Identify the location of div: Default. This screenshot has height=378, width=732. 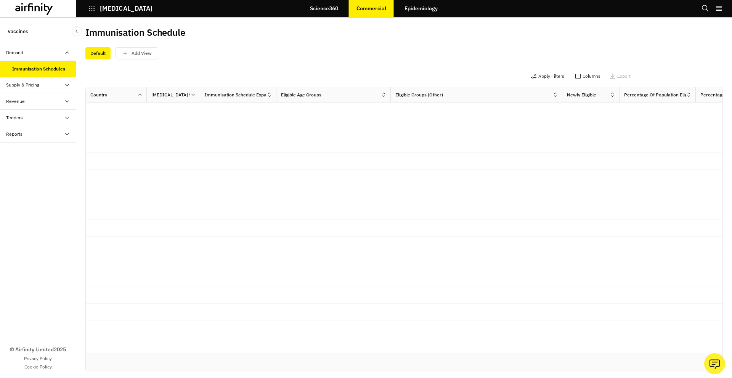
(98, 53).